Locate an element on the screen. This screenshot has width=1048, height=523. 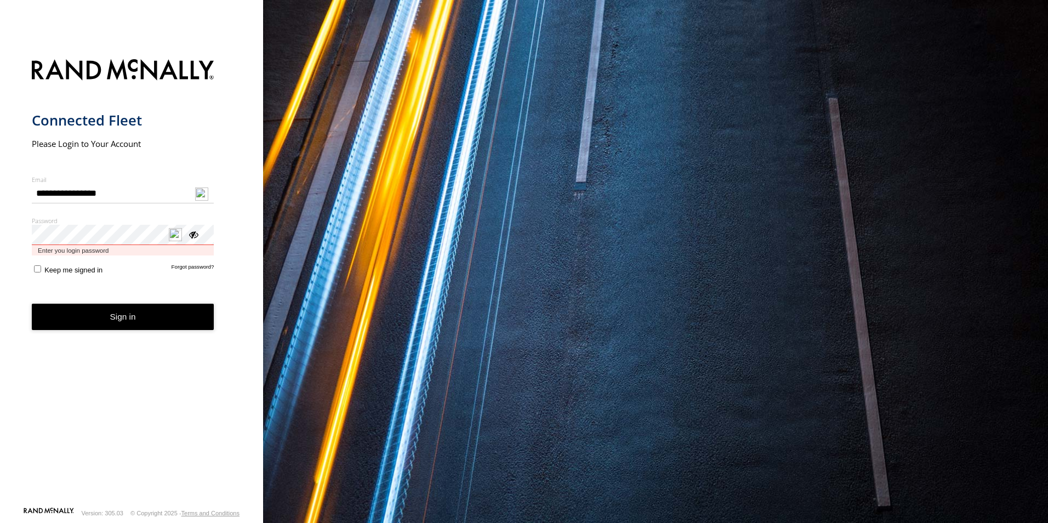
a: Visit our Website is located at coordinates (49, 513).